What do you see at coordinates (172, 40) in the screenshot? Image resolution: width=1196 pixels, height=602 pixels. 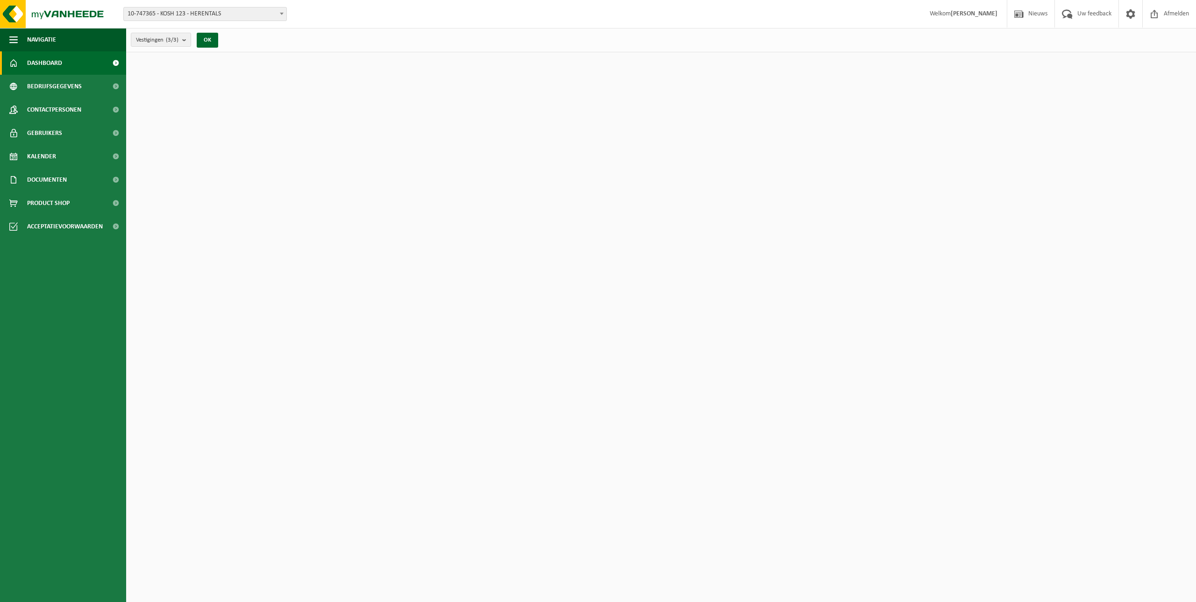 I see `count: (3/3)` at bounding box center [172, 40].